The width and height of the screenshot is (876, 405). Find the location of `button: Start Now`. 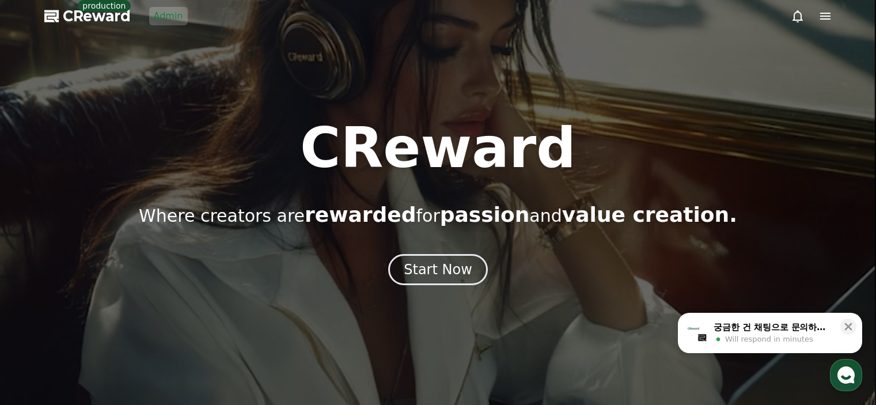

button: Start Now is located at coordinates (438, 269).